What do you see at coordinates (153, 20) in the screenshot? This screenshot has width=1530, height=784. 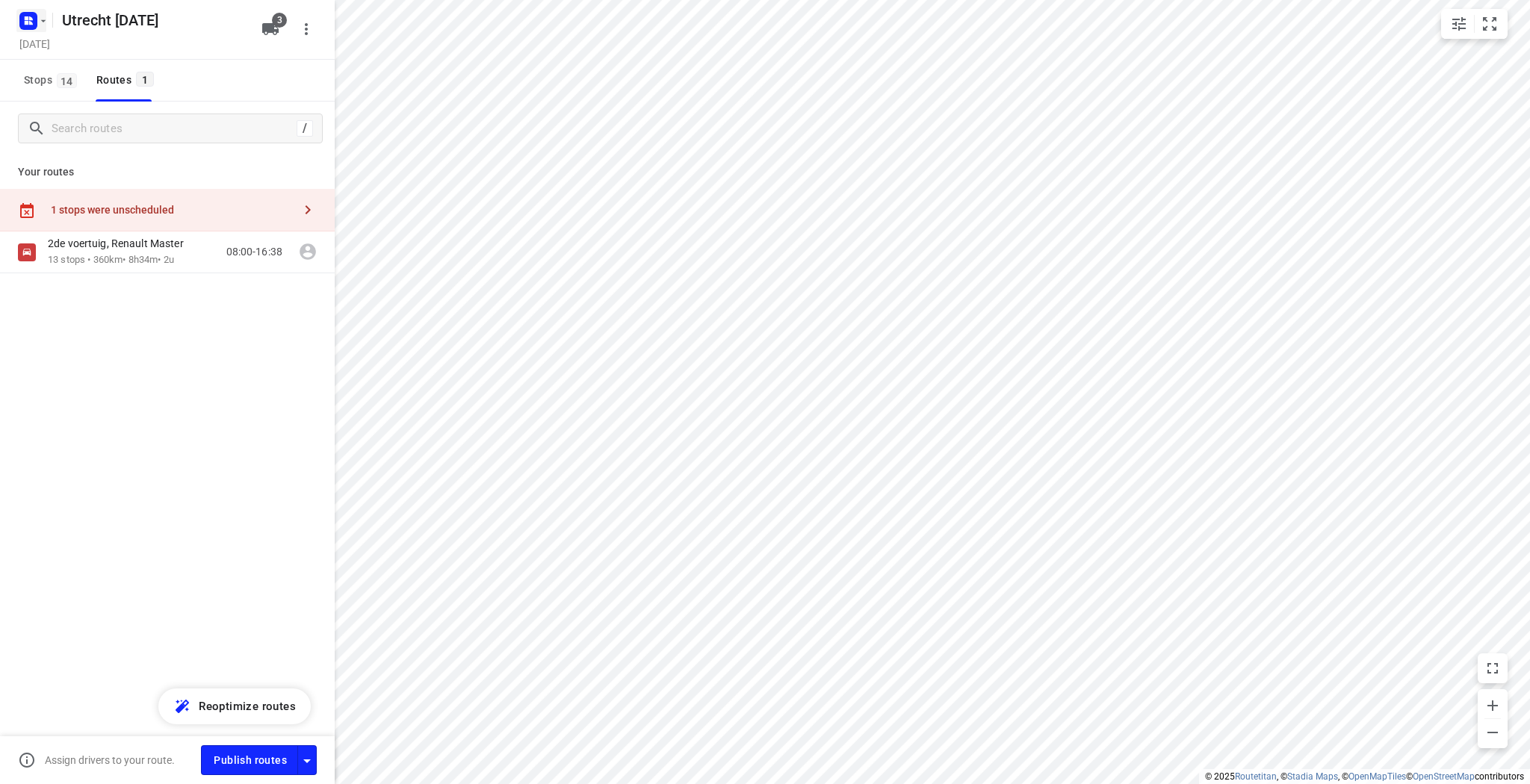 I see `h5: Rename` at bounding box center [153, 20].